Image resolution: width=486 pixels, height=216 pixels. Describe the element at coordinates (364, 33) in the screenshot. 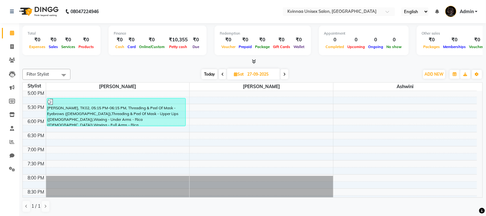

I see `div: Appointment` at that location.